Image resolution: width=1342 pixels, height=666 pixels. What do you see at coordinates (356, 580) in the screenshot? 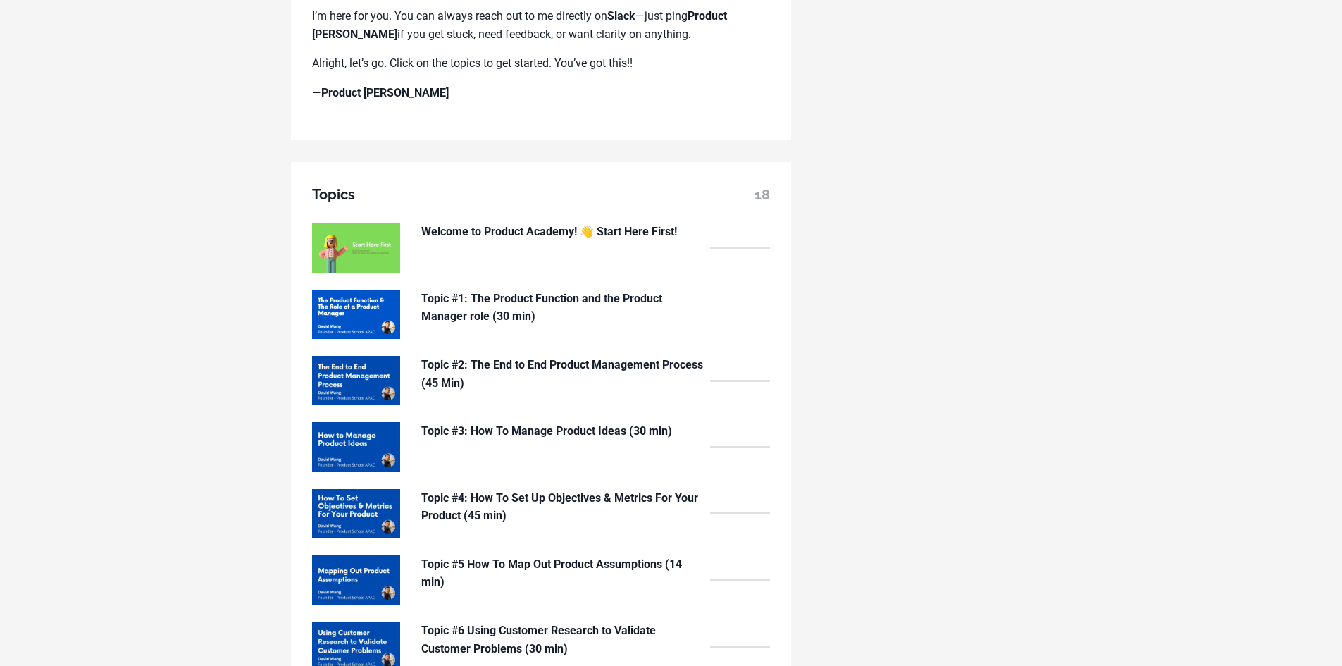
I see `img: qfT5Dbt4RVCEPsaf5Xkt_PM_Fundamentals_Course_Covers_11.png` at bounding box center [356, 580].